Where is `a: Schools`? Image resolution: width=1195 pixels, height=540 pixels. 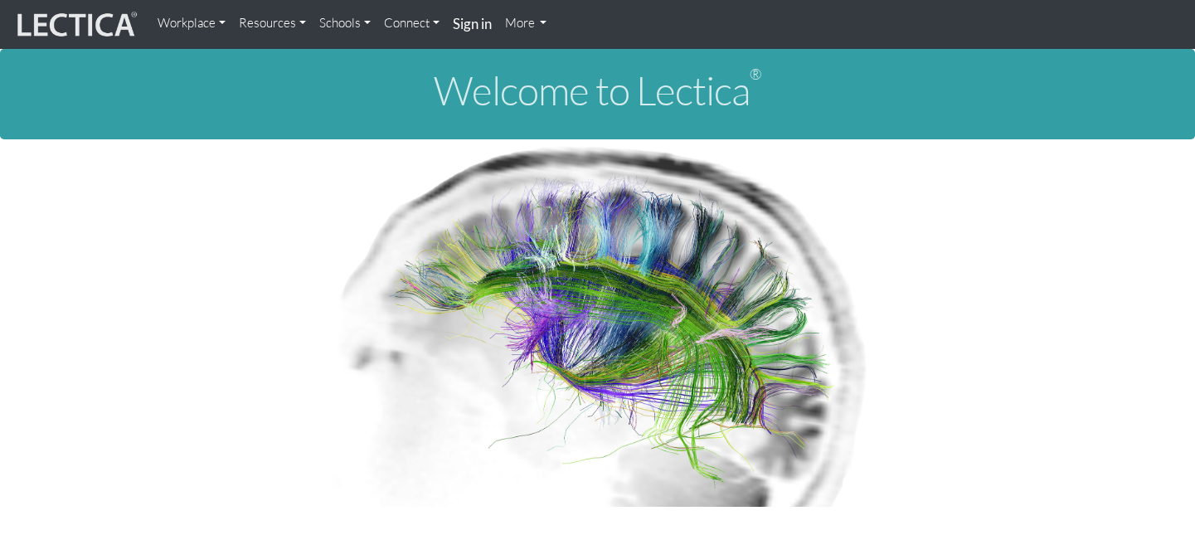 a: Schools is located at coordinates (345, 23).